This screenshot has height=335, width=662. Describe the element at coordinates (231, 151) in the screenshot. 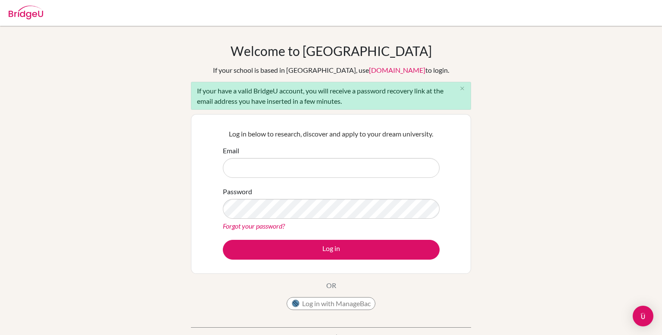

I see `label: Email` at that location.